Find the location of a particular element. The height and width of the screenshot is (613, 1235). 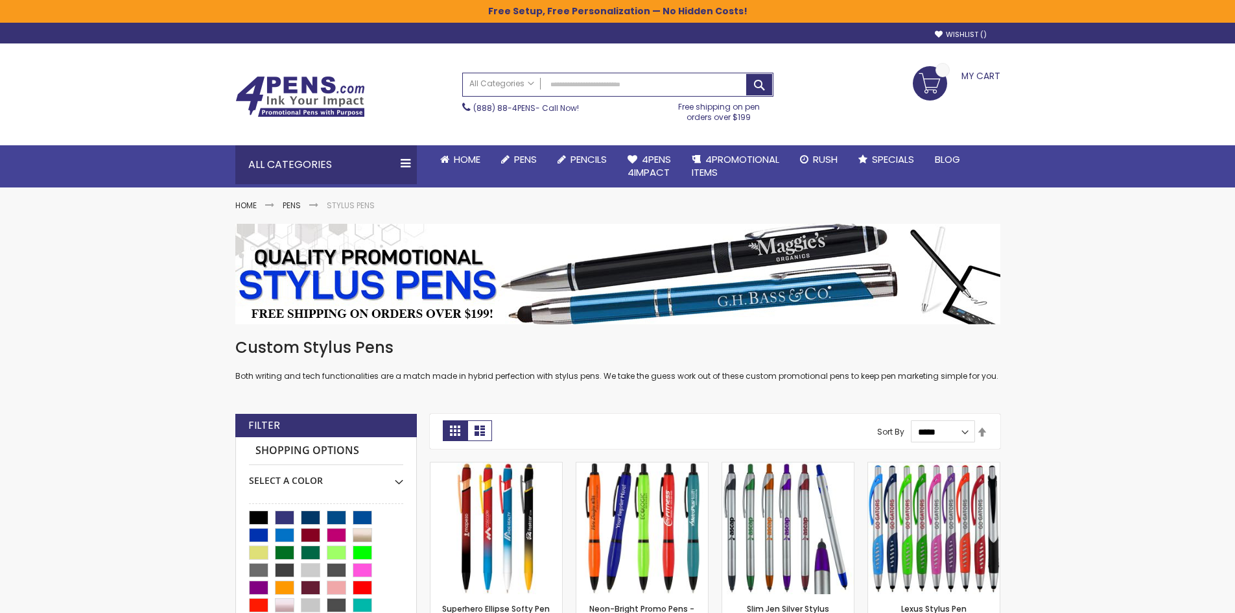

span: - Call Now! is located at coordinates (526, 108).